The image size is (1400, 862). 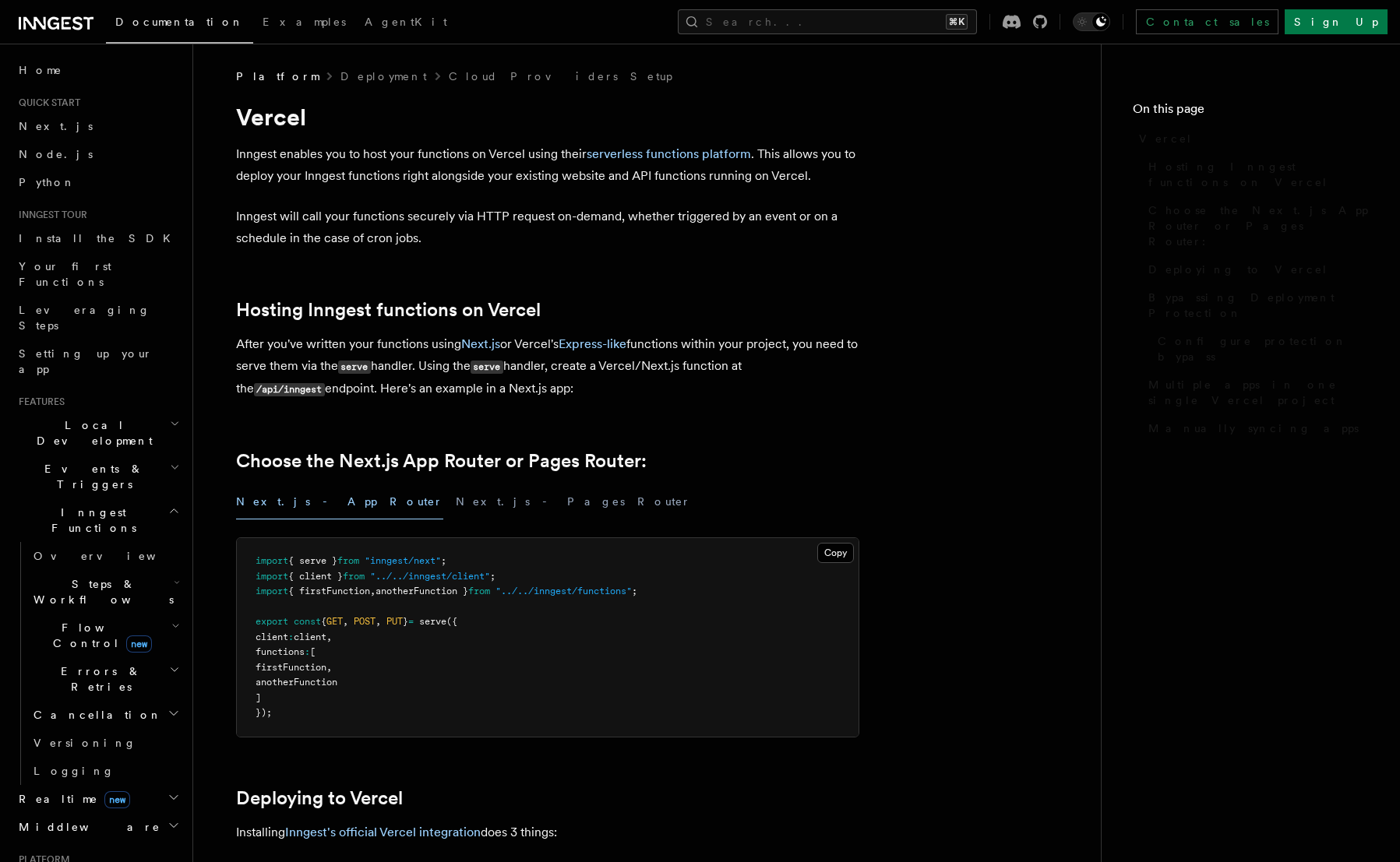 I want to click on button: Toggle dark mode, so click(x=1091, y=22).